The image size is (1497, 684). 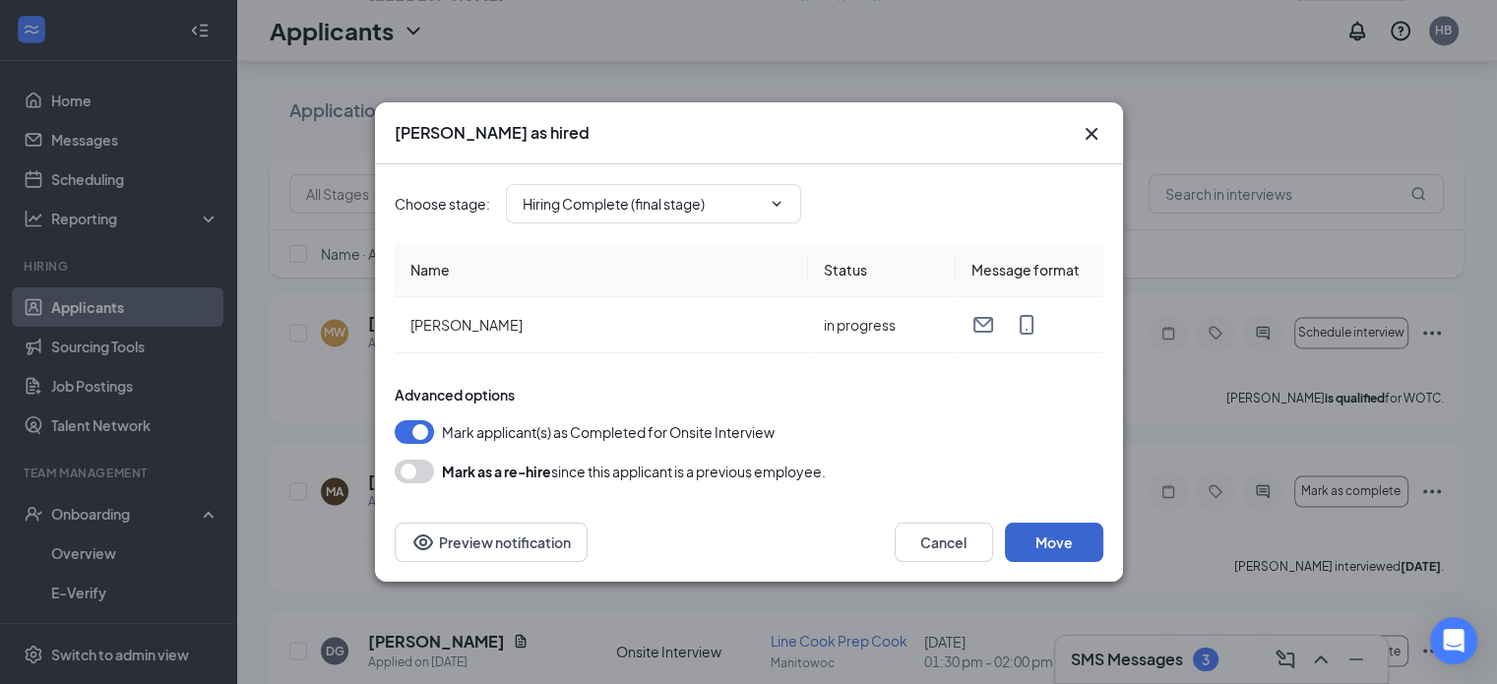 I want to click on span: Choose stage :, so click(x=442, y=204).